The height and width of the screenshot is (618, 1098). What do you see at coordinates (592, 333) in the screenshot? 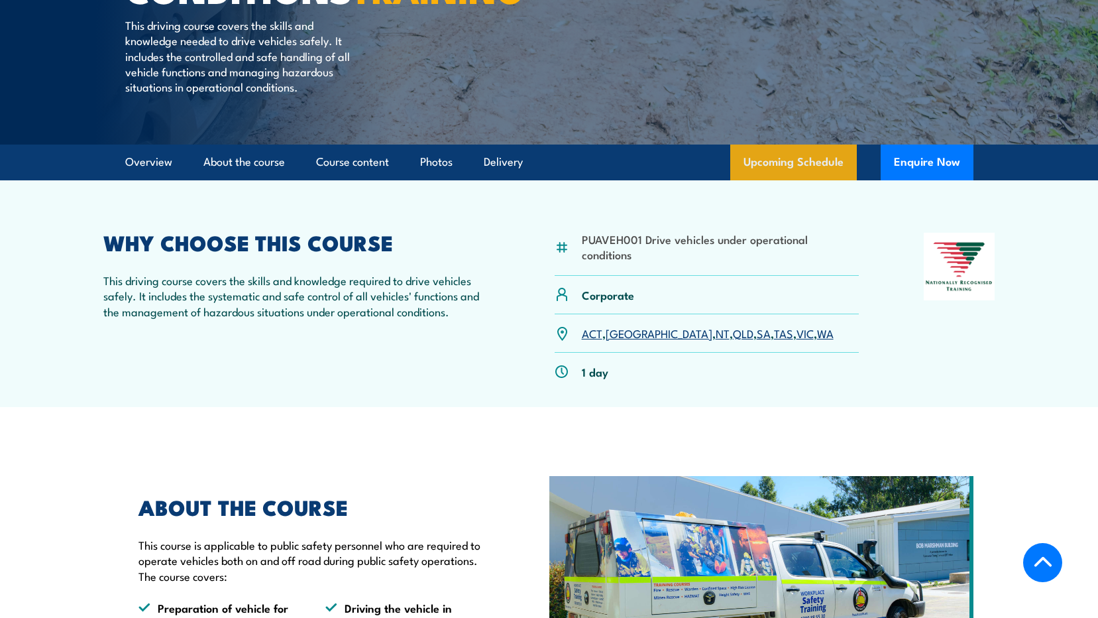
I see `a: ACT` at bounding box center [592, 333].